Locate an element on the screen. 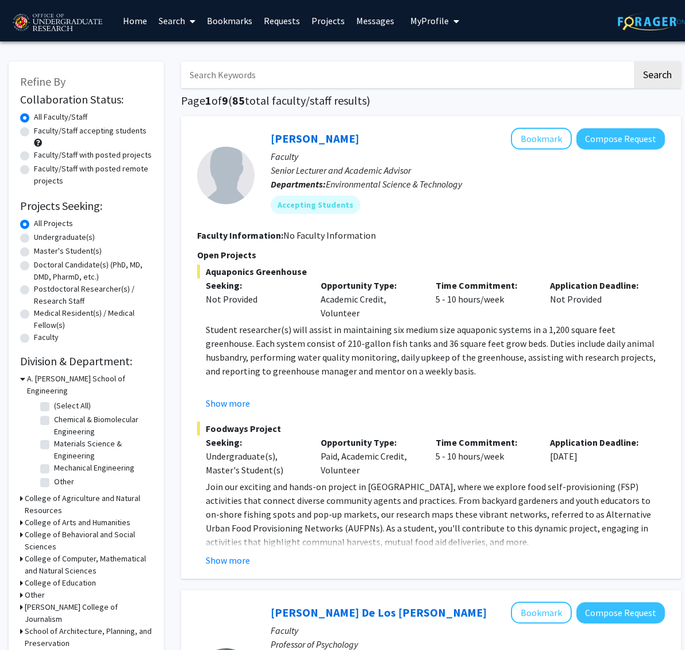  h3: College of Agriculture and Natural Resources is located at coordinates (89, 504).